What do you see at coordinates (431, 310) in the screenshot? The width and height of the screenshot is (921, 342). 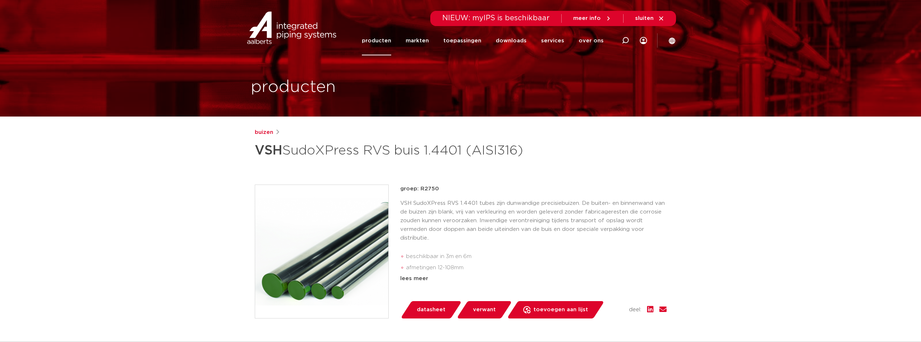 I see `span: datasheet` at bounding box center [431, 310].